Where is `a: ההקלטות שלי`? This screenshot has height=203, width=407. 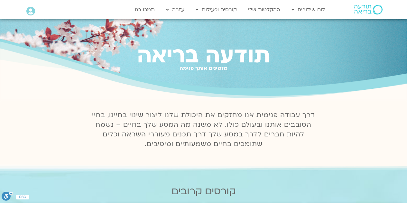 a: ההקלטות שלי is located at coordinates (264, 10).